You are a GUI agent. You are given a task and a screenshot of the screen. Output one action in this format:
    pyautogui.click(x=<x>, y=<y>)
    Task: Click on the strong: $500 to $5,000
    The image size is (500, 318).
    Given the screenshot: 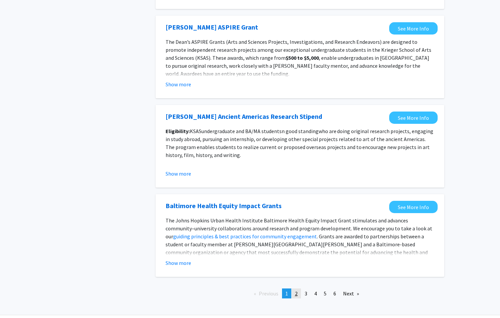 What is the action you would take?
    pyautogui.click(x=302, y=58)
    